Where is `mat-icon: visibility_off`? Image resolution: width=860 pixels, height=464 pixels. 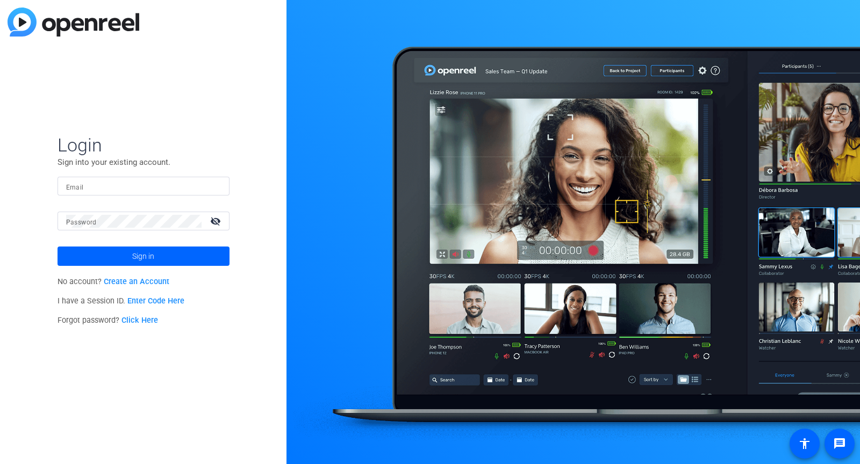
mat-icon: visibility_off is located at coordinates (217, 221).